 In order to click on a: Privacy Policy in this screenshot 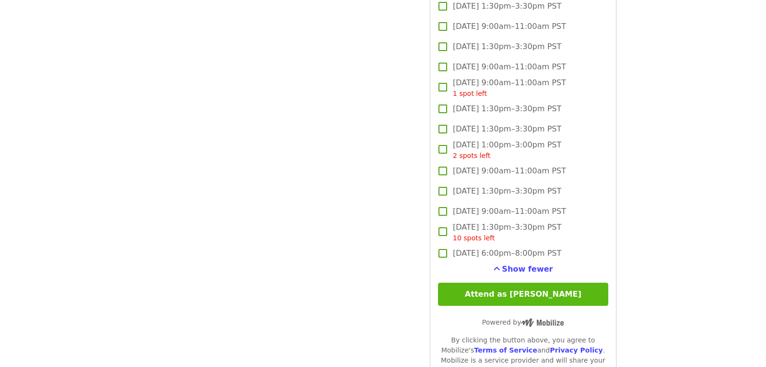, I will do `click(576, 351)`.